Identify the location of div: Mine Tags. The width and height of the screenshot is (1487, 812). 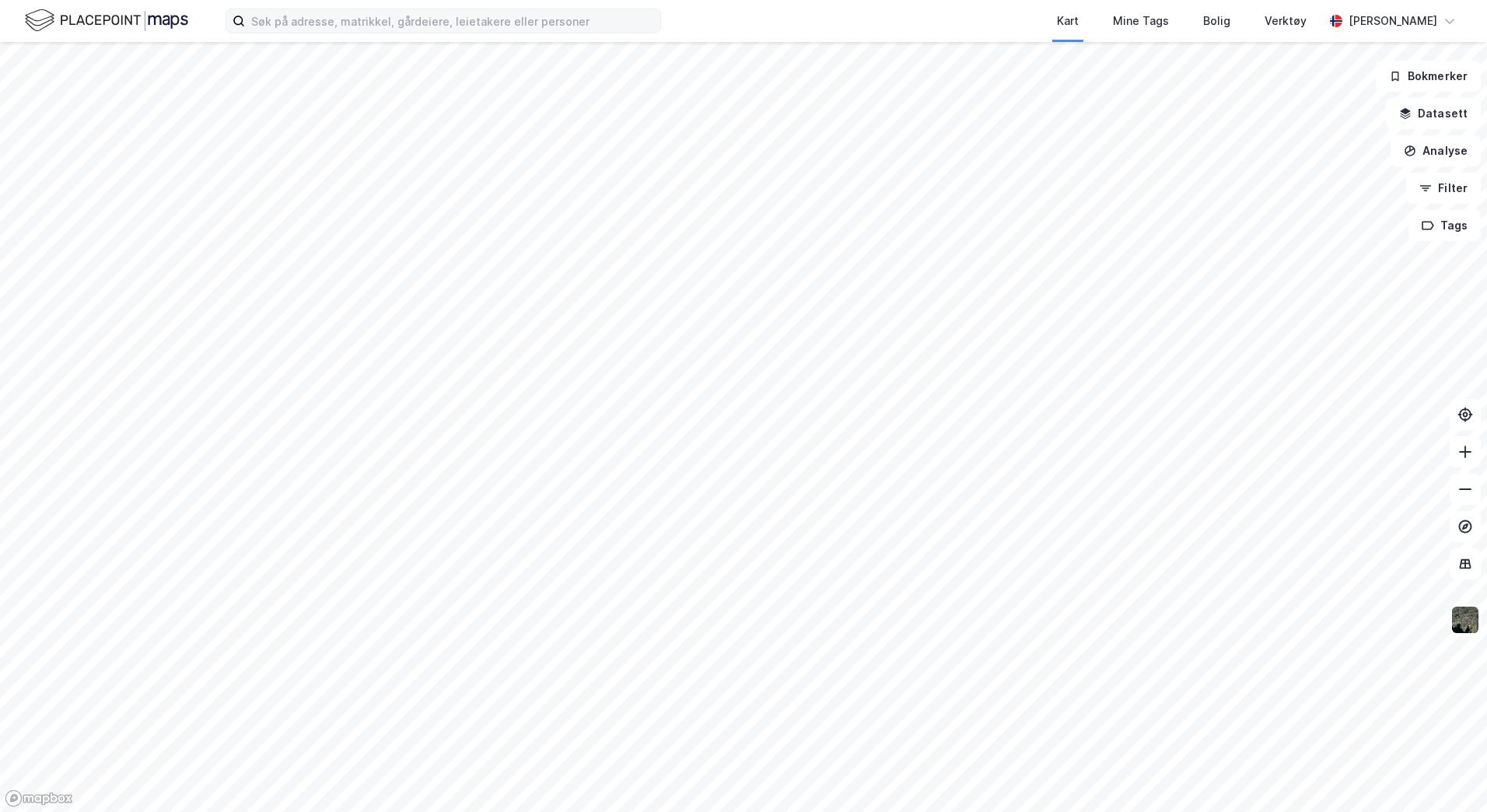
(1141, 21).